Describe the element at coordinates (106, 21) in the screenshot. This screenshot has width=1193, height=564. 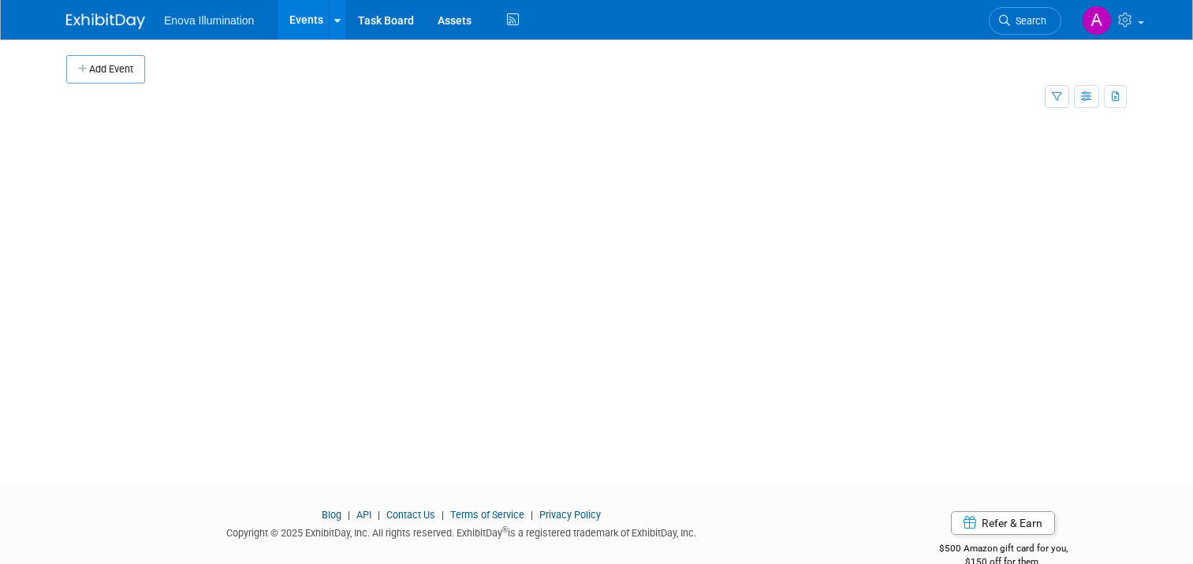
I see `img: ExhibitDay` at that location.